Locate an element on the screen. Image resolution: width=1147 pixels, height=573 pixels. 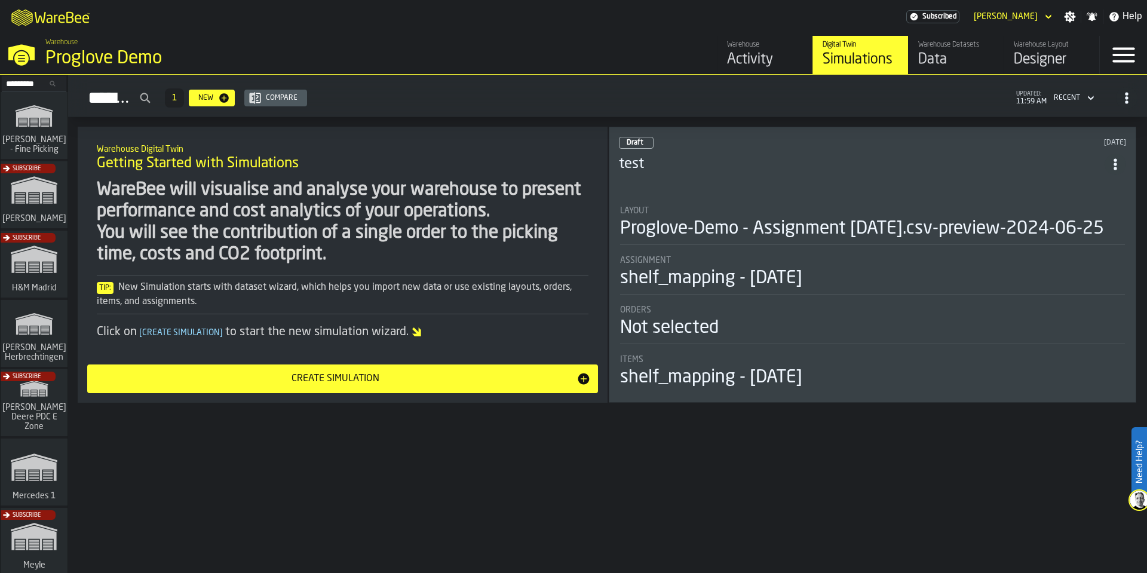
span: Getting Started with Simulations is located at coordinates (198, 164).